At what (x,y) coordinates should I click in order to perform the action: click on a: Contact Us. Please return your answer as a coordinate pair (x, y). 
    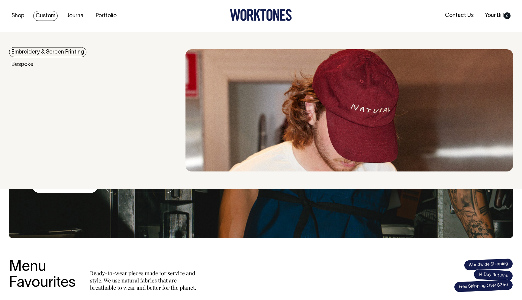
    Looking at the image, I should click on (459, 15).